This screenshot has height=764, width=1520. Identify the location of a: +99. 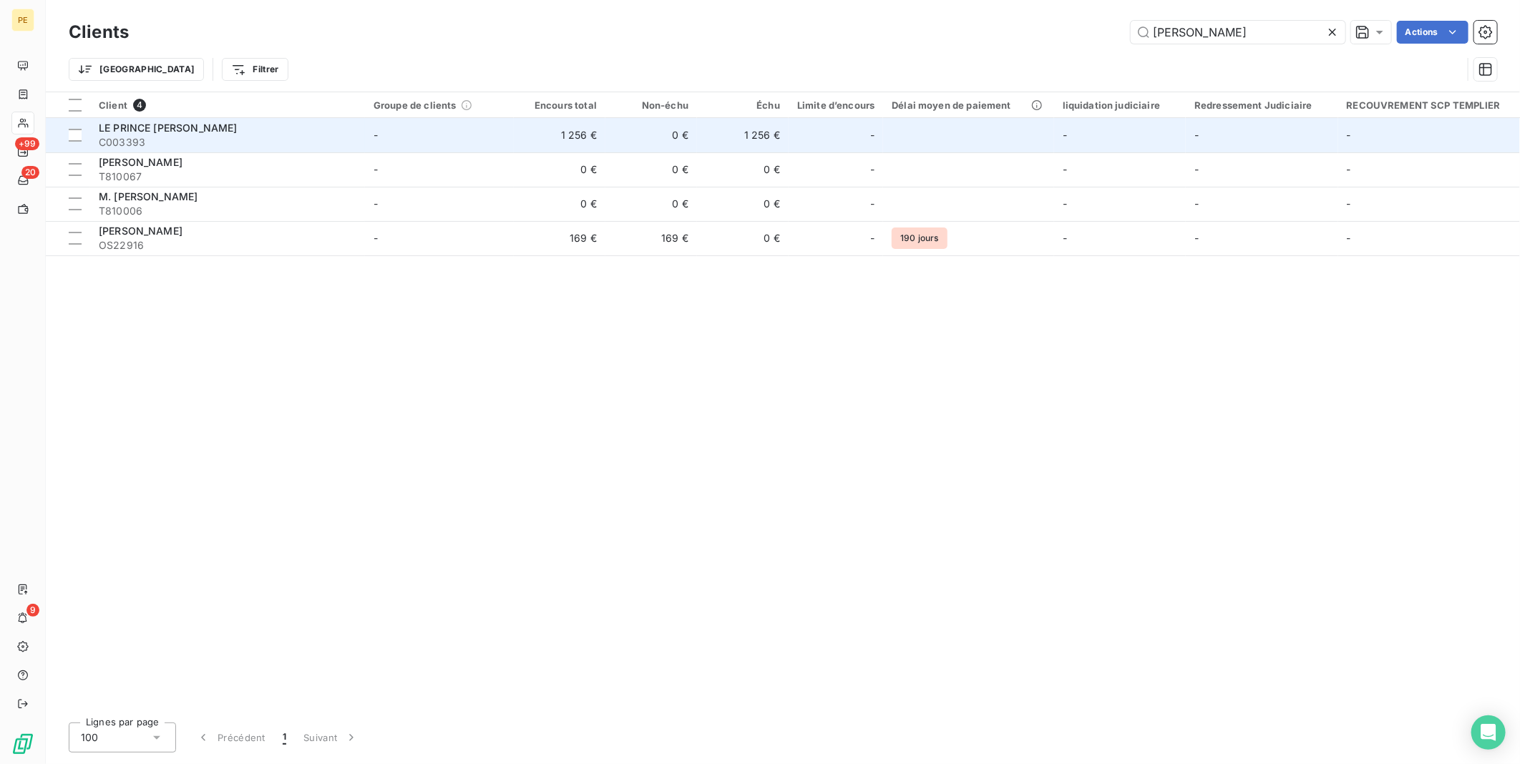
(22, 152).